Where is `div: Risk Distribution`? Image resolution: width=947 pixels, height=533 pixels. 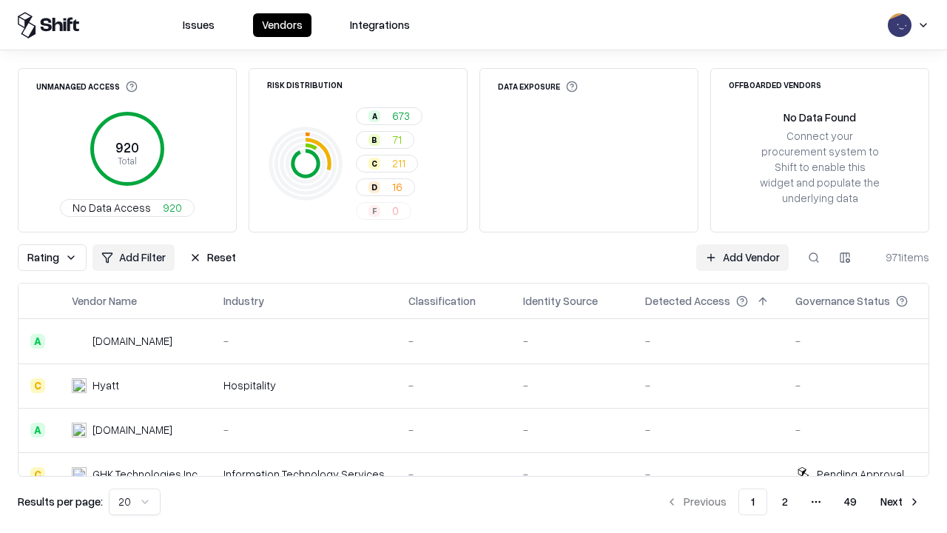 div: Risk Distribution is located at coordinates (305, 84).